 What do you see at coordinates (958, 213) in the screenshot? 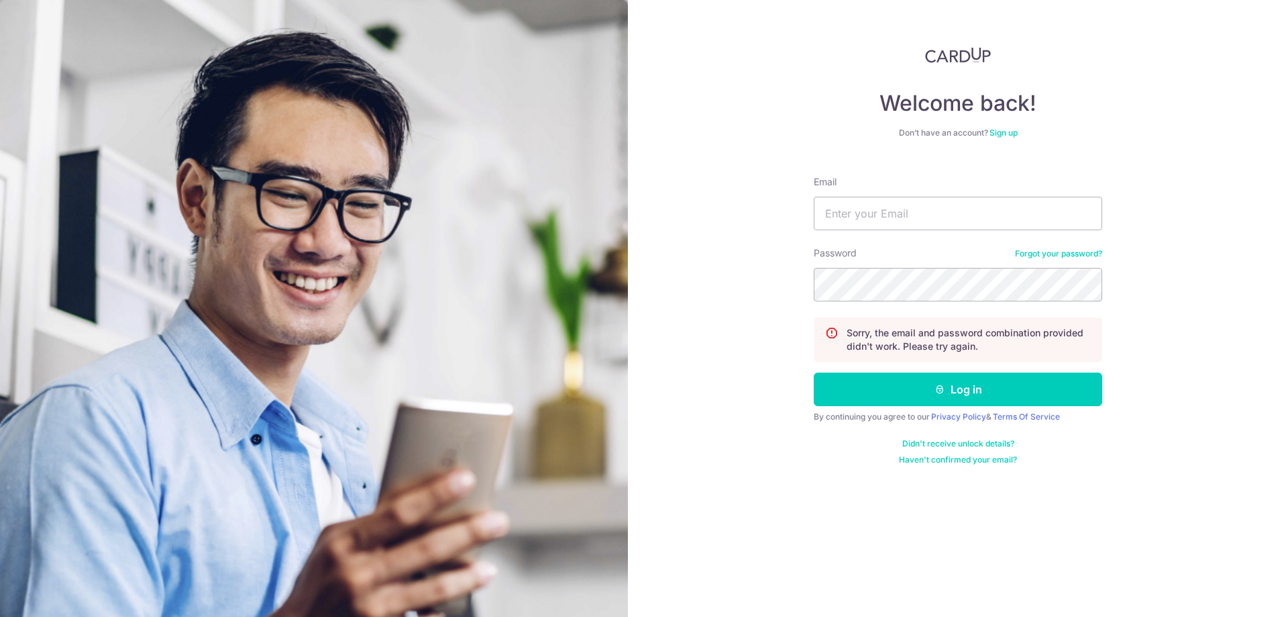
I see `input: Enter your Email` at bounding box center [958, 213].